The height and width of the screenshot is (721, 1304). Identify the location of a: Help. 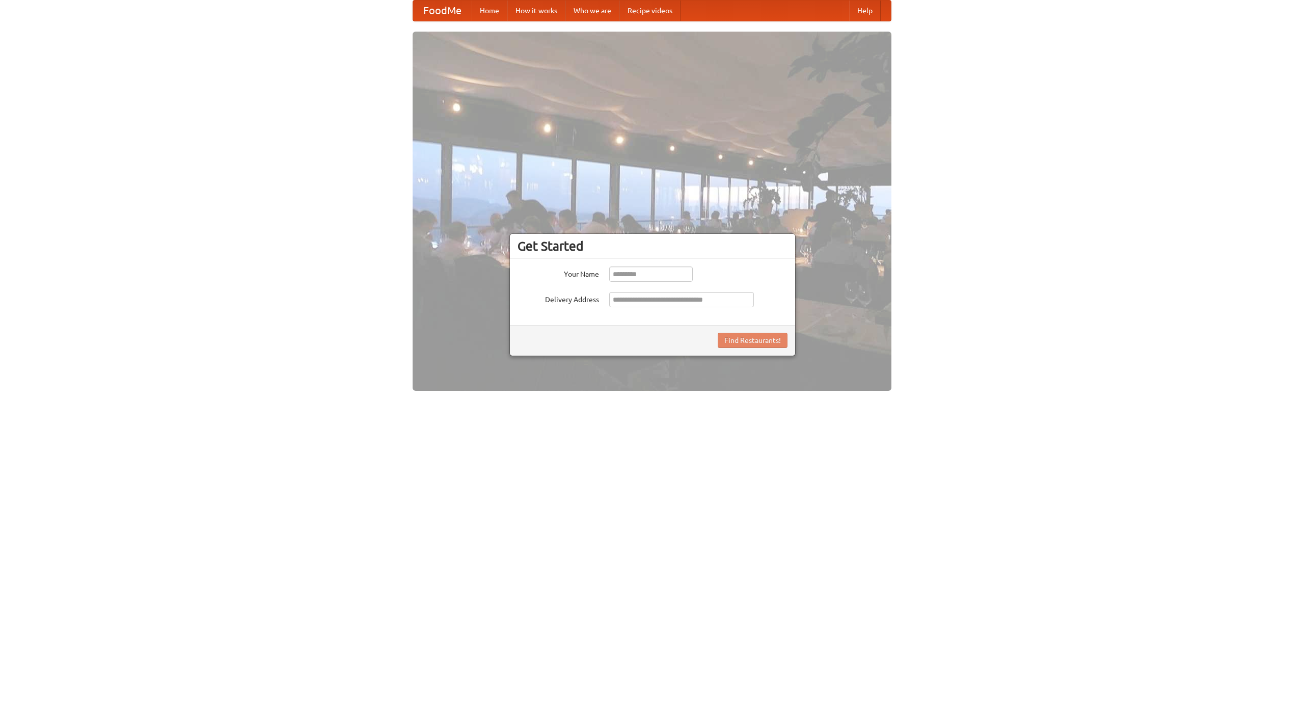
(865, 11).